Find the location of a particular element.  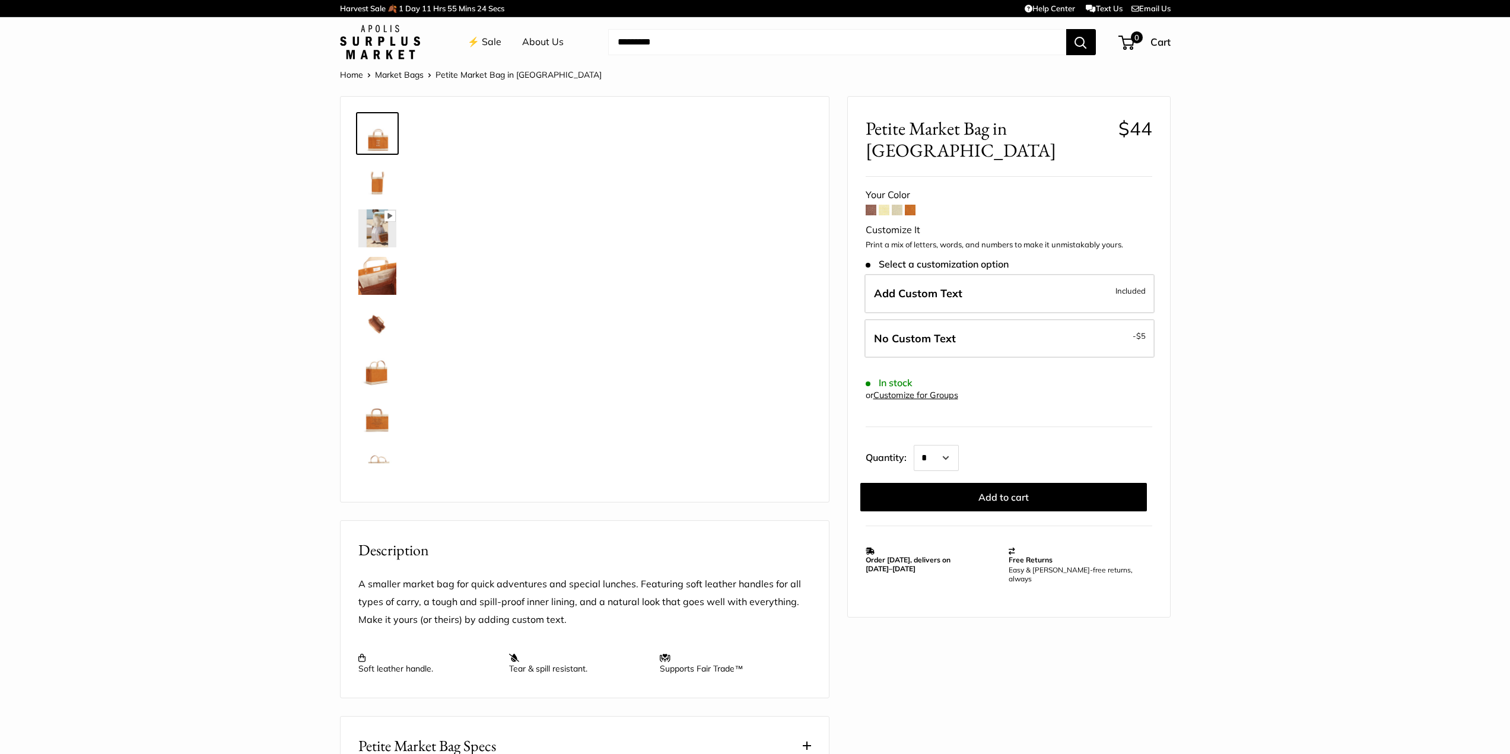

span: 55 is located at coordinates (452, 8).